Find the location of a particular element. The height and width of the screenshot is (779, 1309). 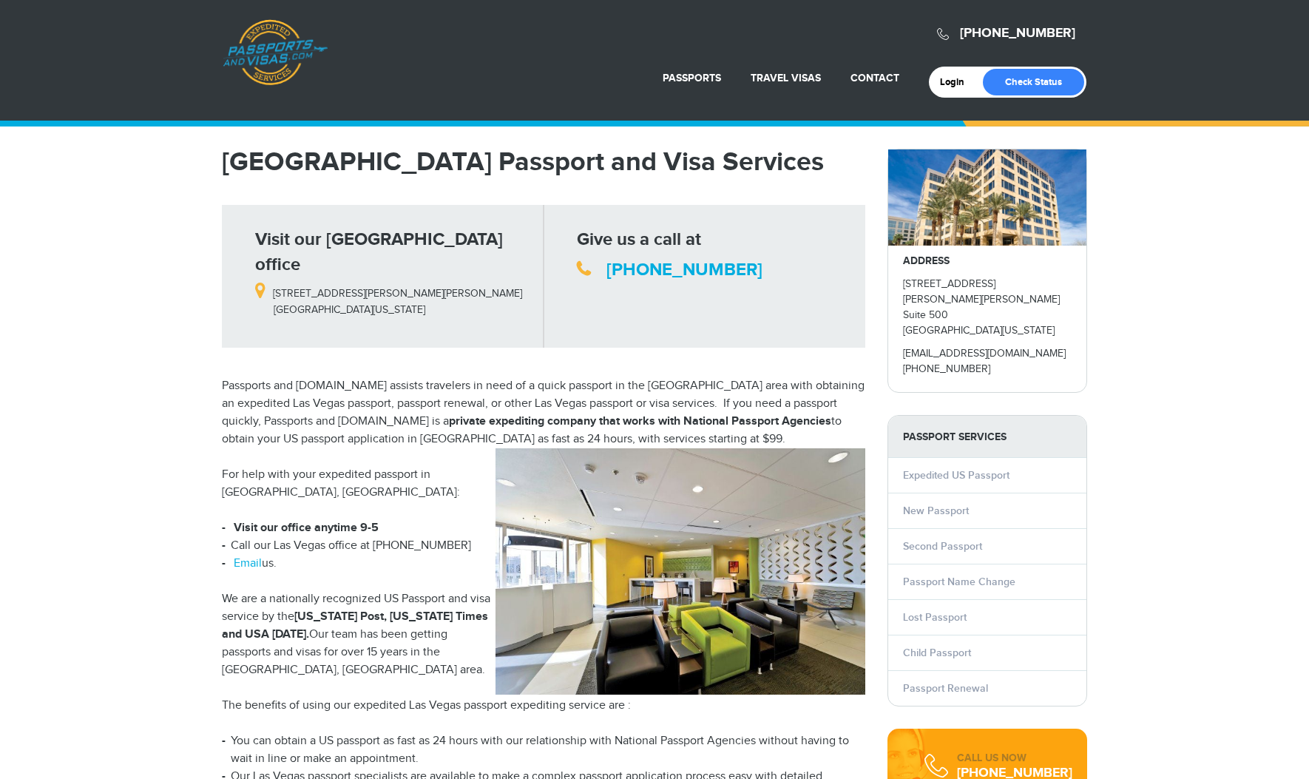

a: Passport Renewal is located at coordinates (945, 688).